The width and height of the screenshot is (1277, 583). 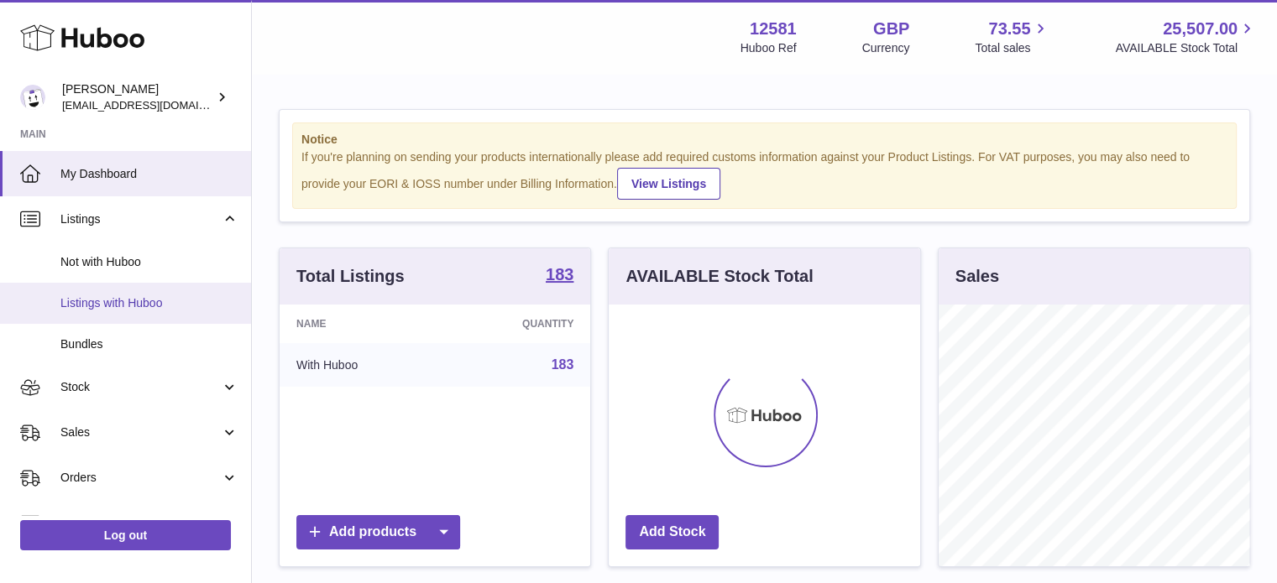 What do you see at coordinates (1185, 37) in the screenshot?
I see `a: 25,507.00 AVAILABLE Stock Total` at bounding box center [1185, 37].